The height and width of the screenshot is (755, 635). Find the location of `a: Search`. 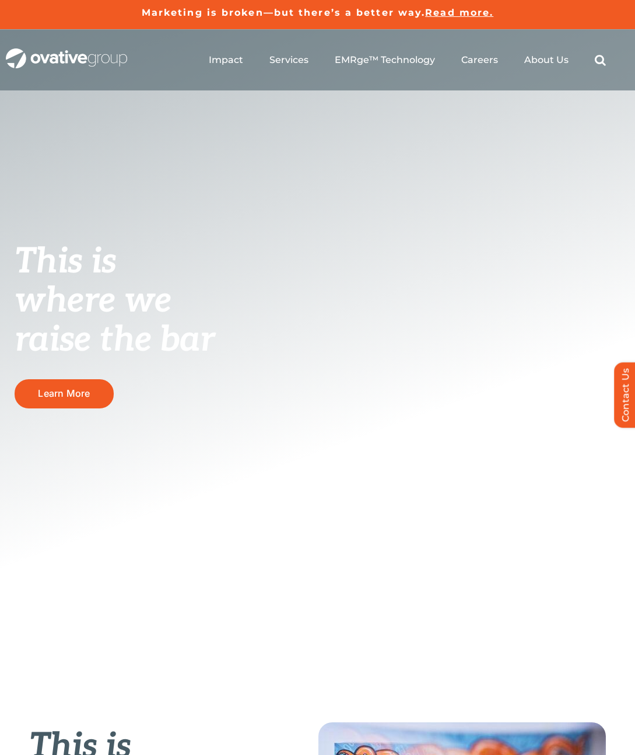

a: Search is located at coordinates (600, 60).